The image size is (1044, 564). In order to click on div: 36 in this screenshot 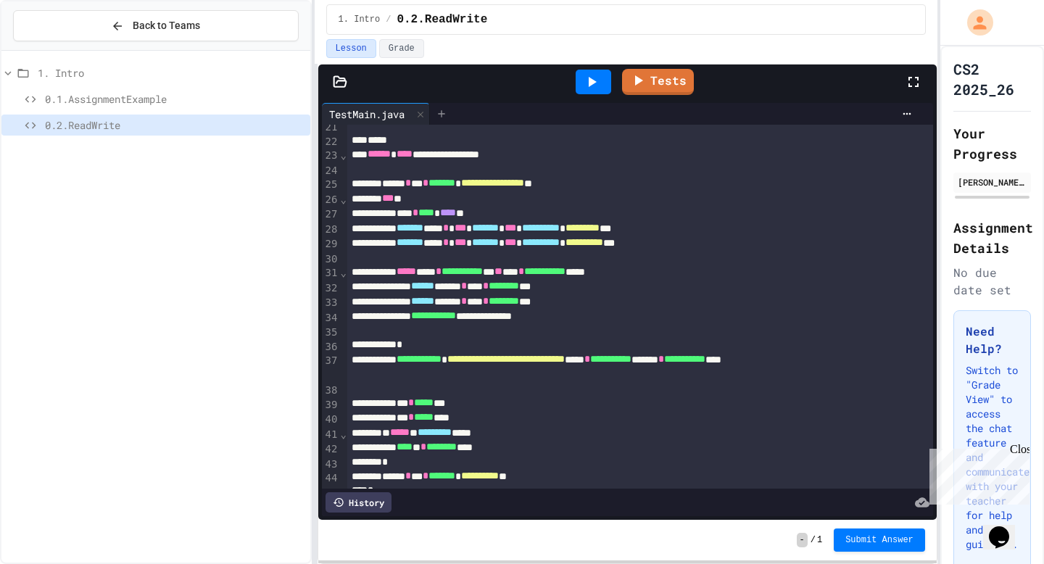, I will do `click(331, 347)`.